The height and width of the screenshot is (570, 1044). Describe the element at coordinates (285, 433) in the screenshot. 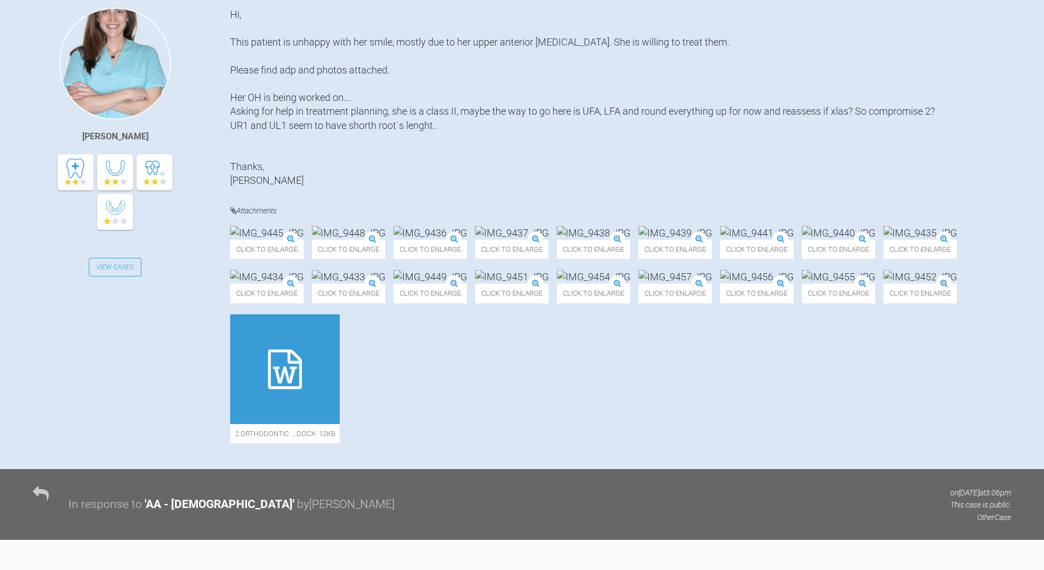

I see `span: 2.Orthodontic ….docx - 12KB` at that location.